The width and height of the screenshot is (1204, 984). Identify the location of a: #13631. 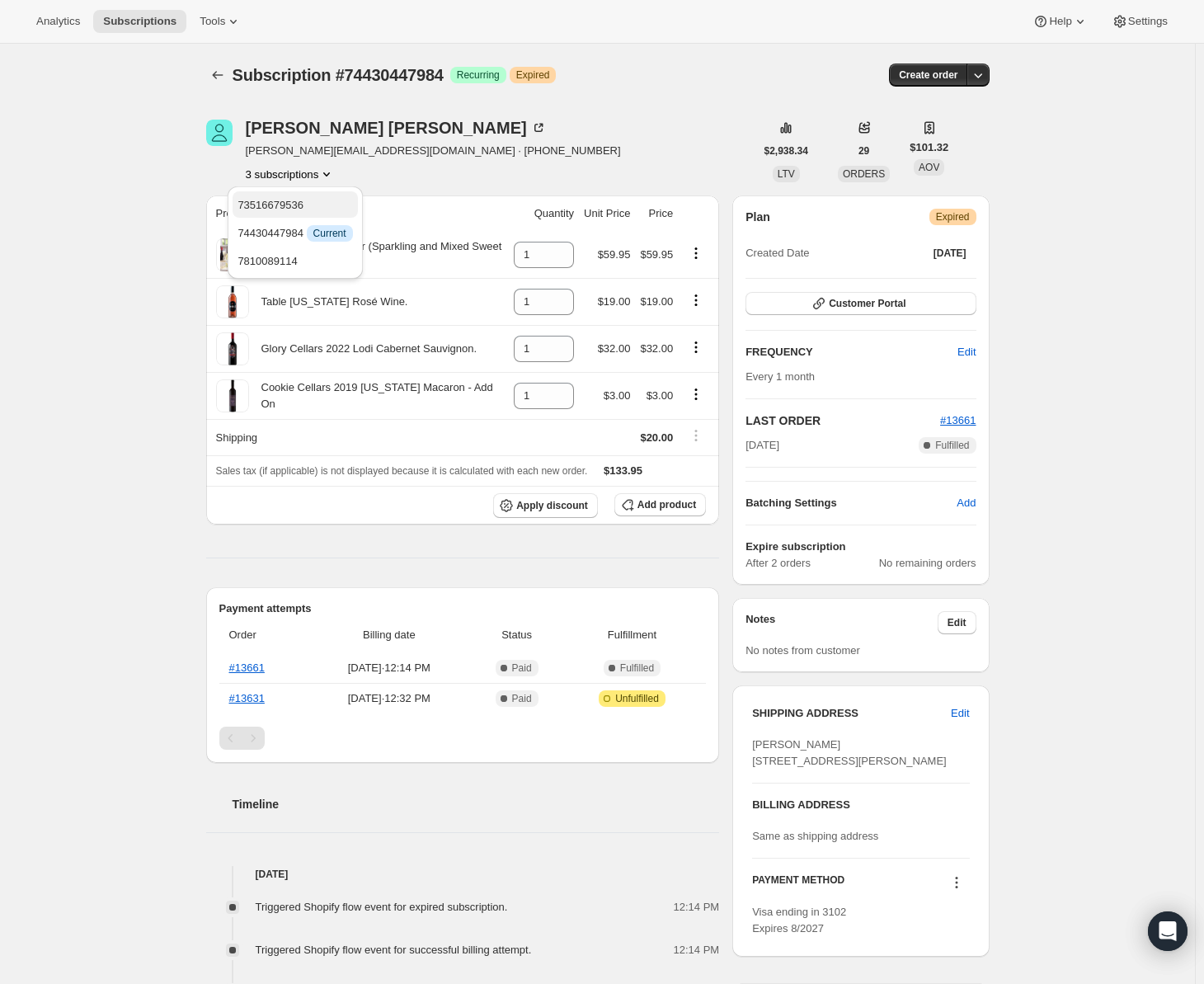
(246, 698).